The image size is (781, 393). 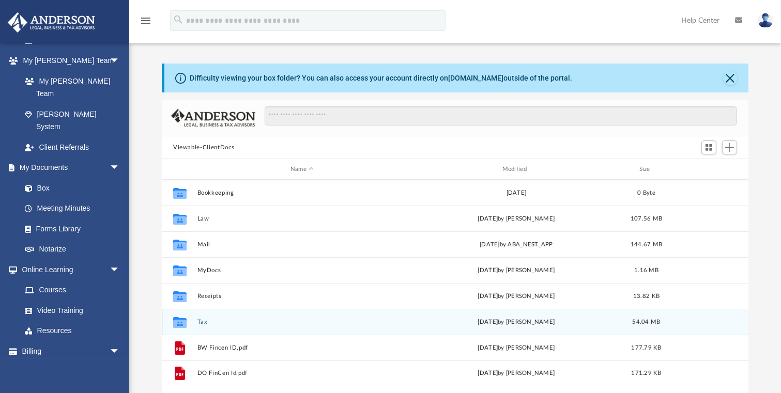 What do you see at coordinates (646, 193) in the screenshot?
I see `span: 0 Byte` at bounding box center [646, 193].